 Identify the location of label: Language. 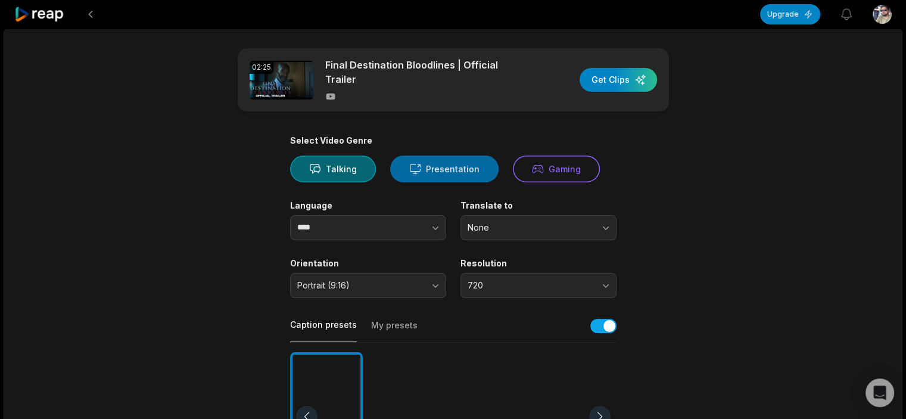
(368, 206).